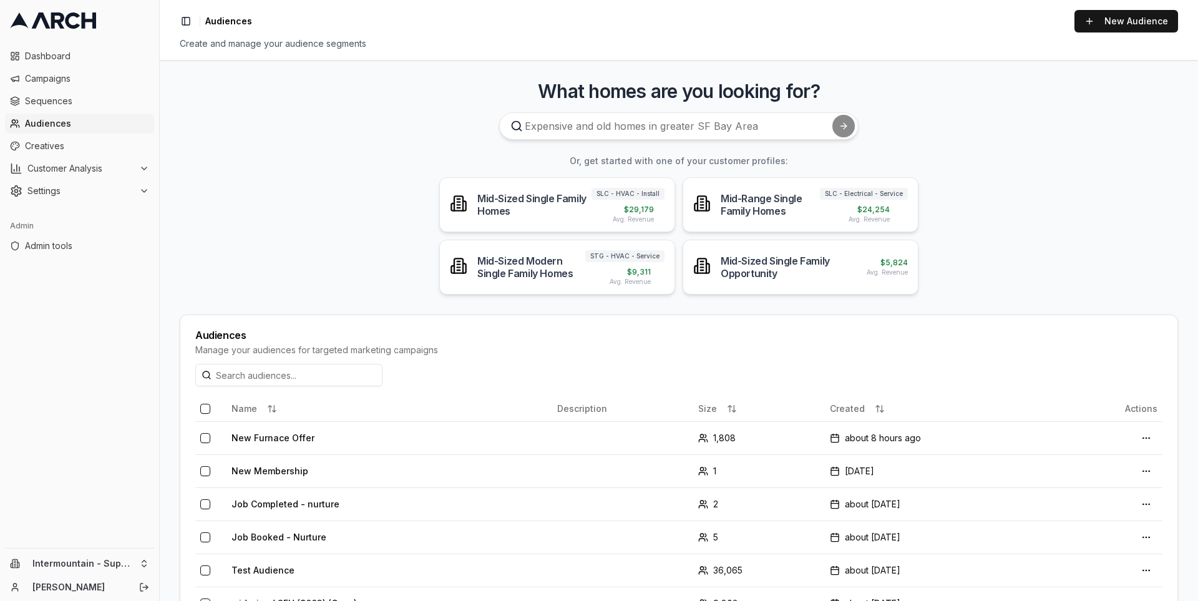 This screenshot has width=1198, height=601. What do you see at coordinates (1112, 409) in the screenshot?
I see `th: Actions` at bounding box center [1112, 409].